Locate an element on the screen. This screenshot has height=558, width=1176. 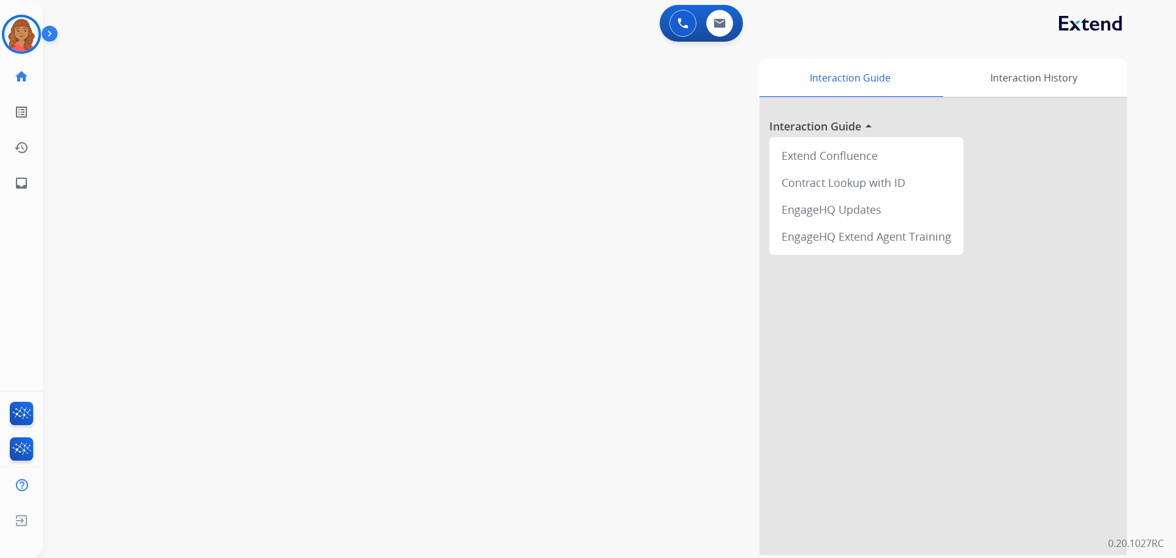
mat-icon: home is located at coordinates (21, 77).